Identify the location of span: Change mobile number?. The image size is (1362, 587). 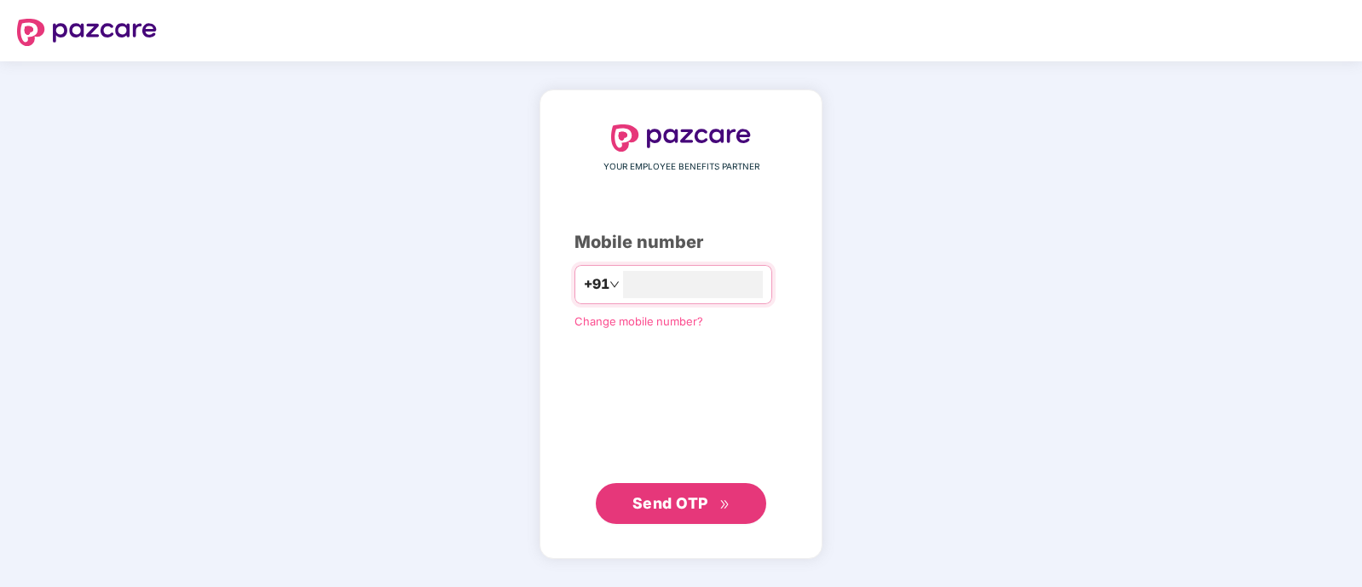
(638, 321).